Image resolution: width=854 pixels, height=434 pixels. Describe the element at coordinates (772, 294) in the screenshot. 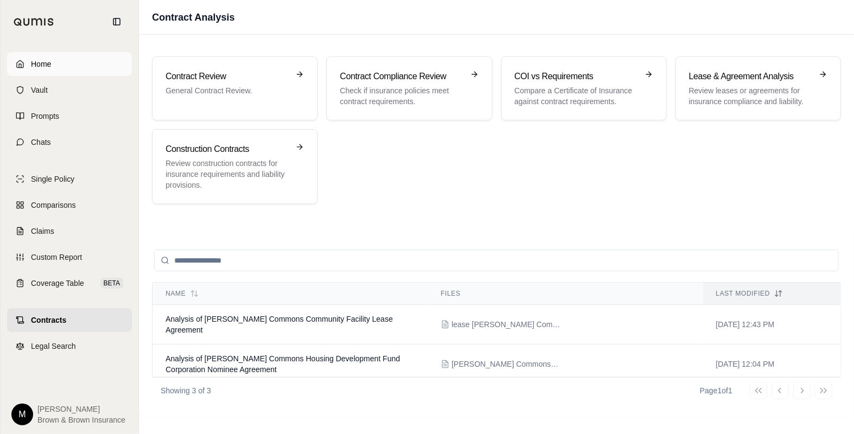

I see `div: Last modified` at that location.